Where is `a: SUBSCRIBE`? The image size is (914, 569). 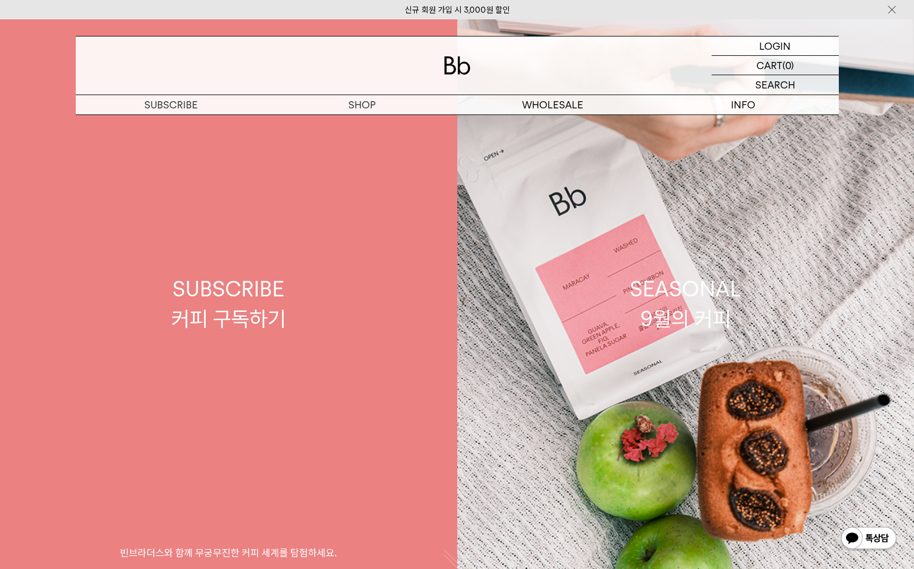 a: SUBSCRIBE is located at coordinates (171, 105).